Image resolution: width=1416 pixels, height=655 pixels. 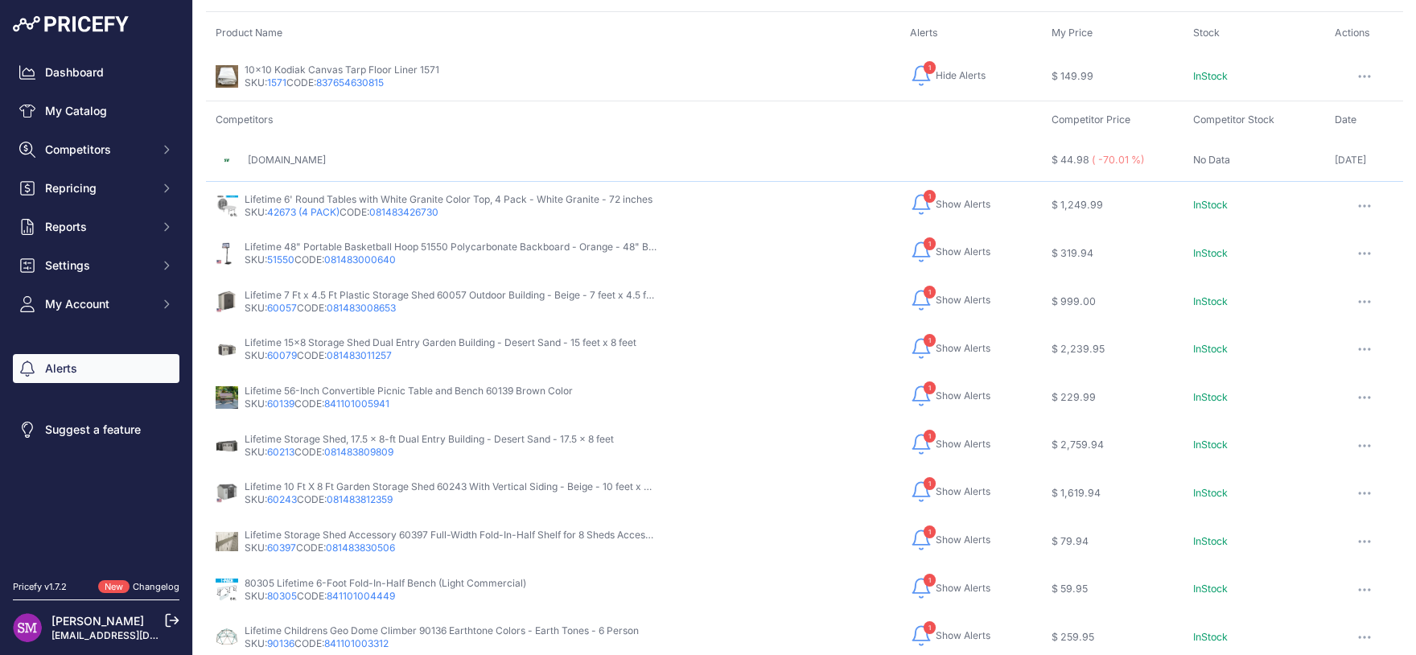 What do you see at coordinates (385, 583) in the screenshot?
I see `p: 80305 Lifetime 6-Foot Fold-In-Half Bench (Light Commercial)` at bounding box center [385, 583].